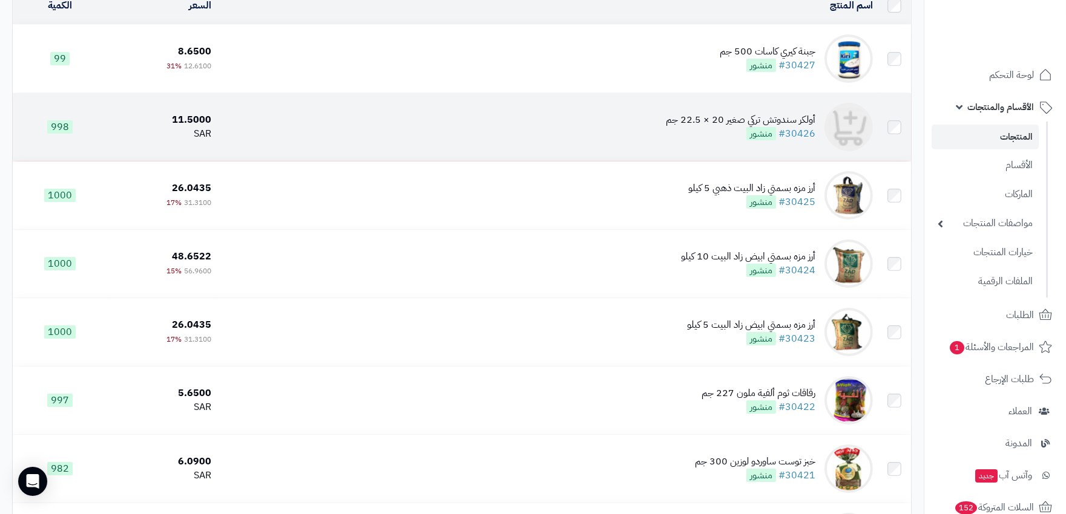 The height and width of the screenshot is (514, 1066). Describe the element at coordinates (796, 202) in the screenshot. I see `a: #30425` at that location.